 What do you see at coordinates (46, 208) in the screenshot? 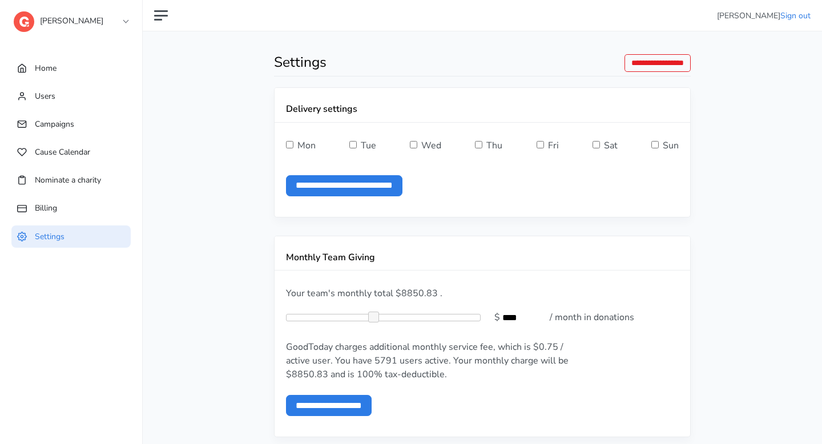
I see `span: Billing` at bounding box center [46, 208].